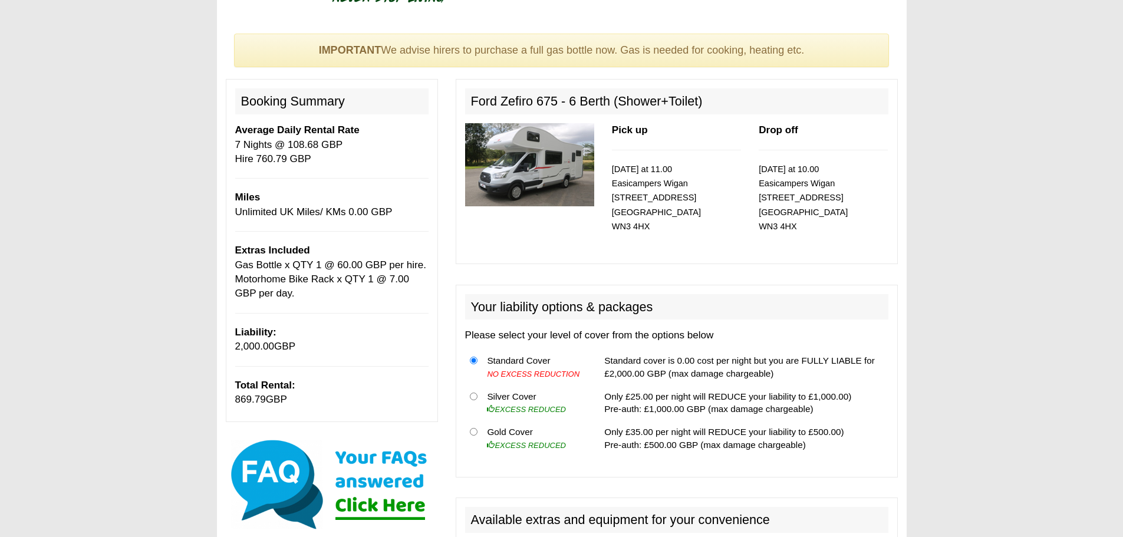 Image resolution: width=1123 pixels, height=537 pixels. What do you see at coordinates (265, 385) in the screenshot?
I see `b: Total Rental:` at bounding box center [265, 385].